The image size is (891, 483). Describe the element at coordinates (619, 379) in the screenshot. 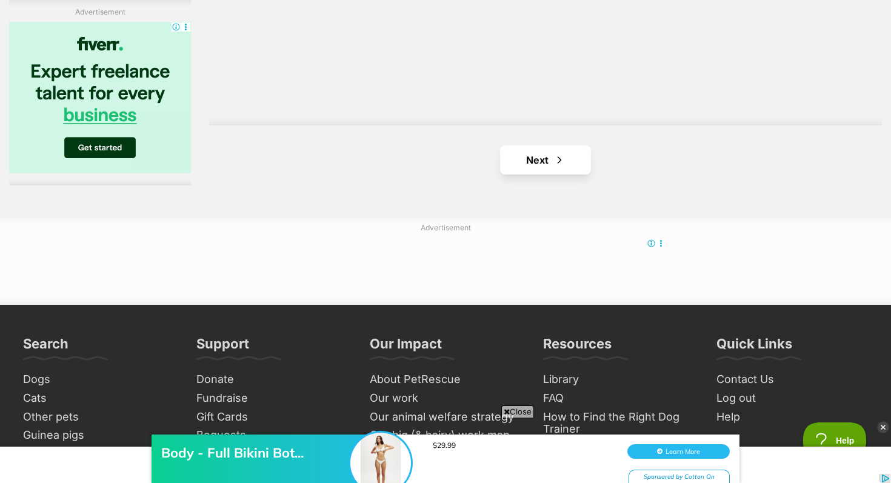

I see `a: Library` at that location.